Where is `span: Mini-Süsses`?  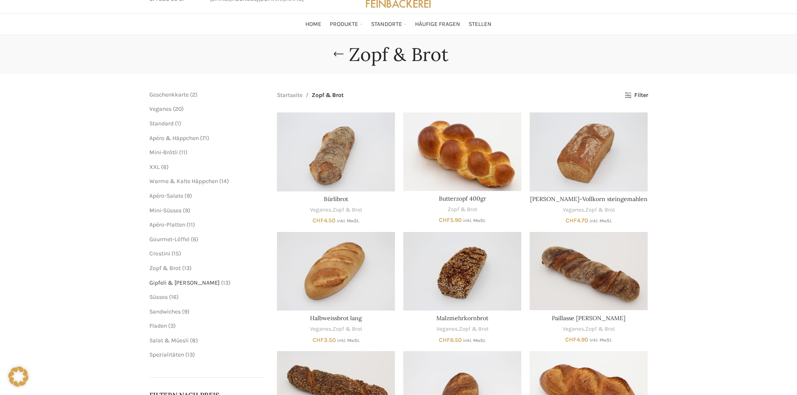 span: Mini-Süsses is located at coordinates (165, 210).